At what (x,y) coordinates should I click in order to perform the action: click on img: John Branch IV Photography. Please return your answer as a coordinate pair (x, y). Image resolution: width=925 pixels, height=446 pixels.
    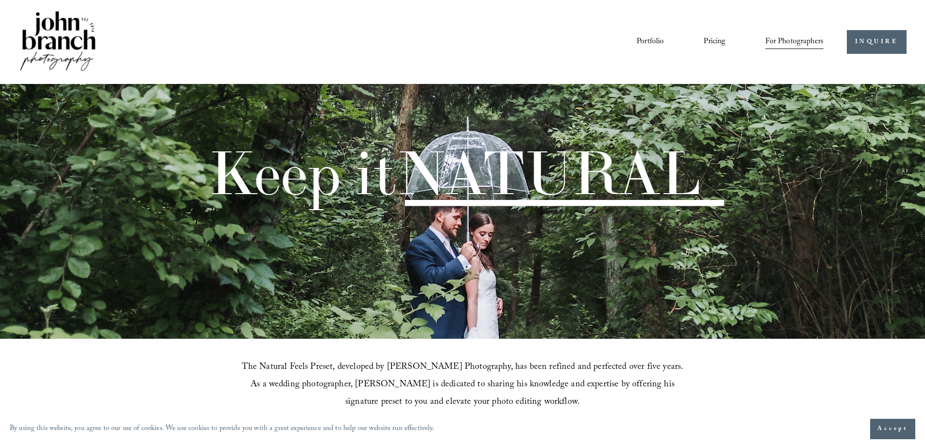
    Looking at the image, I should click on (58, 42).